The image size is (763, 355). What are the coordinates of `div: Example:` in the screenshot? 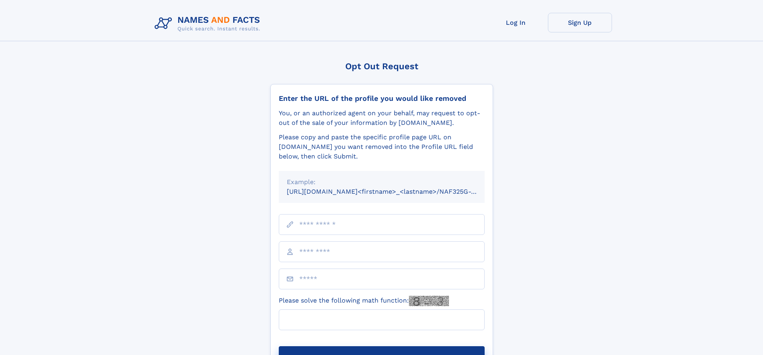 It's located at (382, 182).